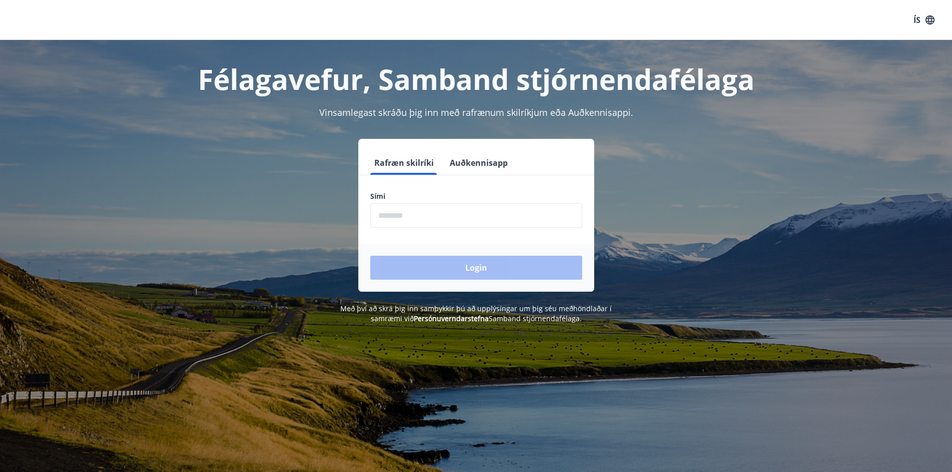 The width and height of the screenshot is (952, 472). I want to click on button: ÍS, so click(924, 20).